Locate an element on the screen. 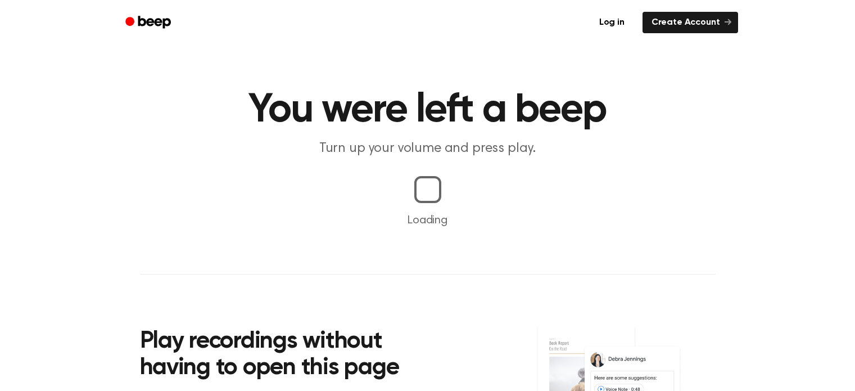  a: Create Account is located at coordinates (690, 22).